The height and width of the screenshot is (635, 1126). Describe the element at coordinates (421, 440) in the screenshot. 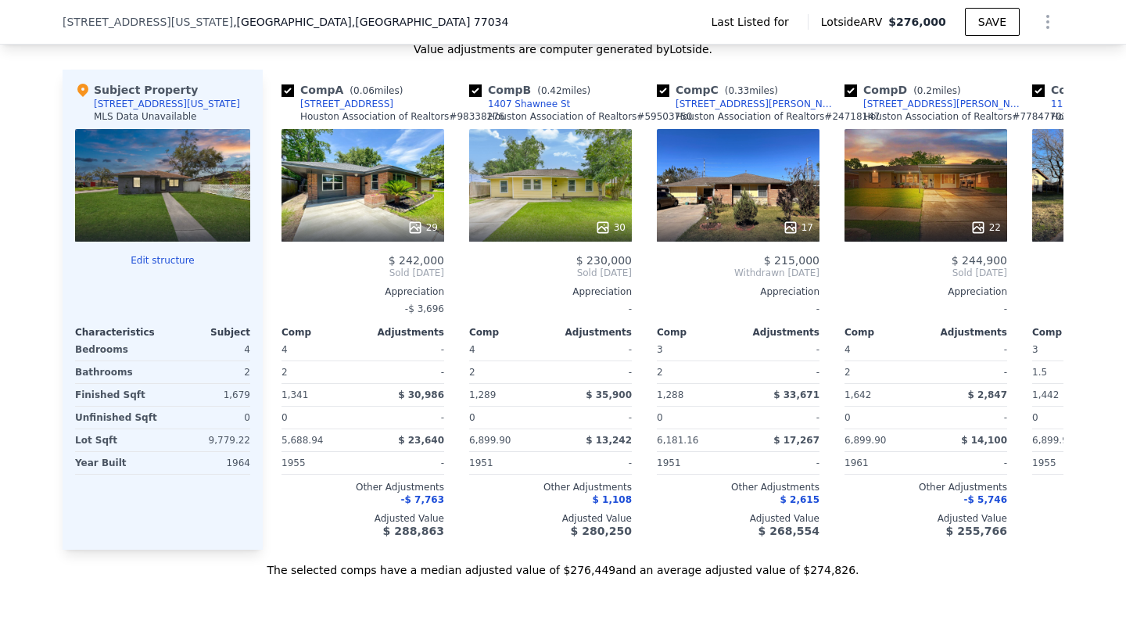

I see `span: $ 23,640` at that location.